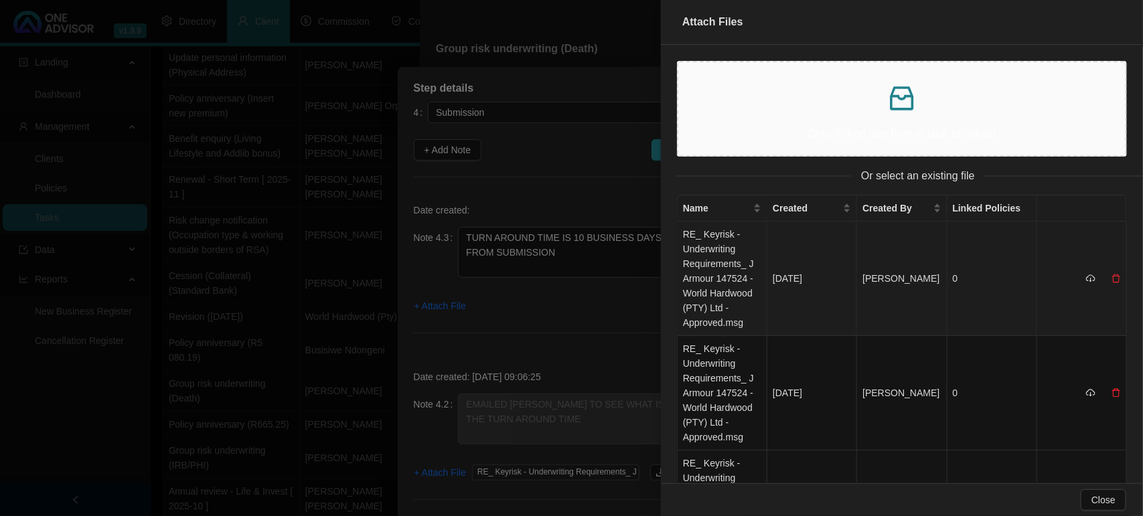 The image size is (1143, 516). Describe the element at coordinates (713, 21) in the screenshot. I see `span: Attach Files` at that location.